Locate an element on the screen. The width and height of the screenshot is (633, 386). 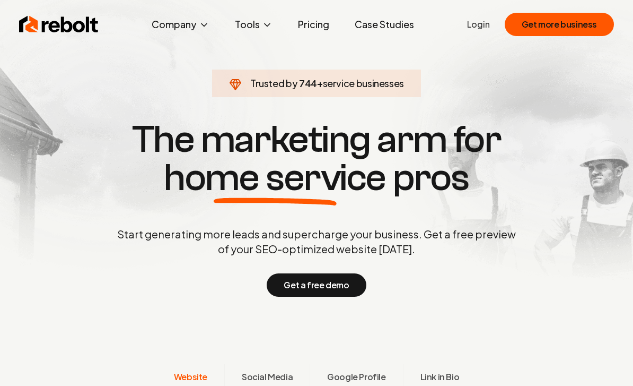
span: Link in Bio is located at coordinates (440, 377).